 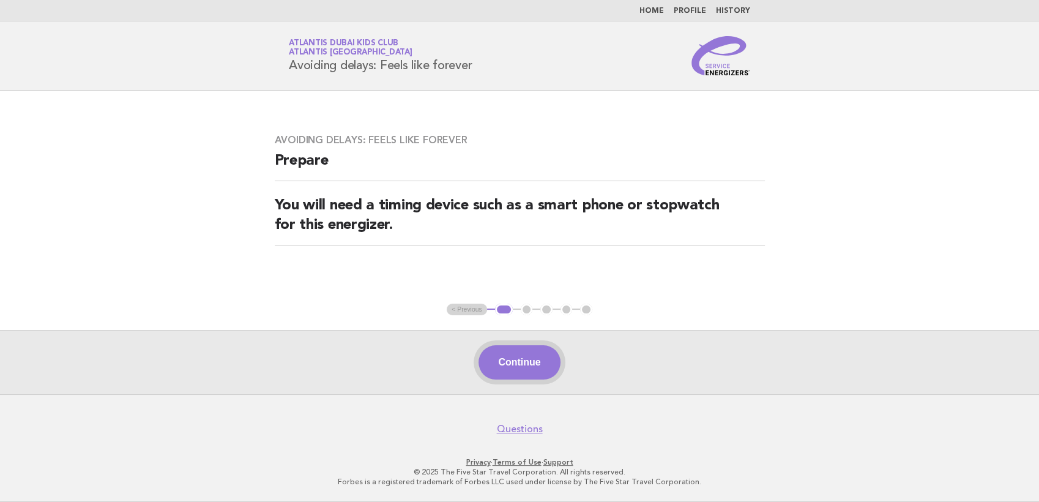 What do you see at coordinates (517, 462) in the screenshot?
I see `a: Terms of Use` at bounding box center [517, 462].